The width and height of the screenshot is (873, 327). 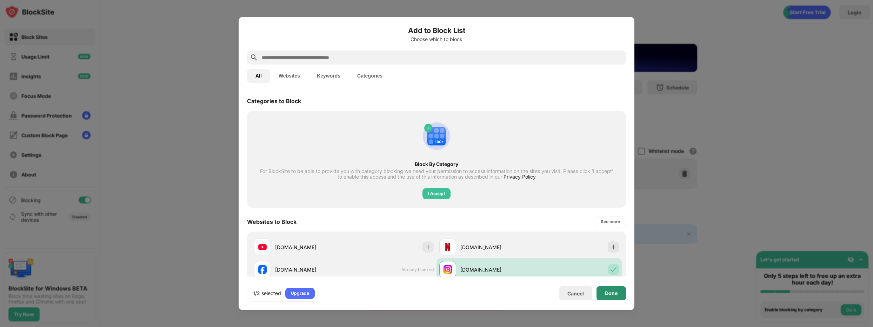 I want to click on h6: Add to Block List, so click(x=436, y=31).